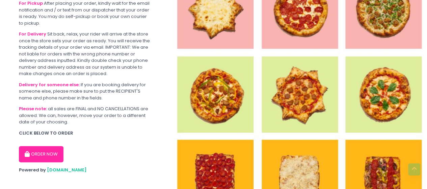  What do you see at coordinates (85, 91) in the screenshot?
I see `div: If you are booking delivery for someone else, please make sure to put the RECIPIENT'S name and ph...` at bounding box center [85, 91].